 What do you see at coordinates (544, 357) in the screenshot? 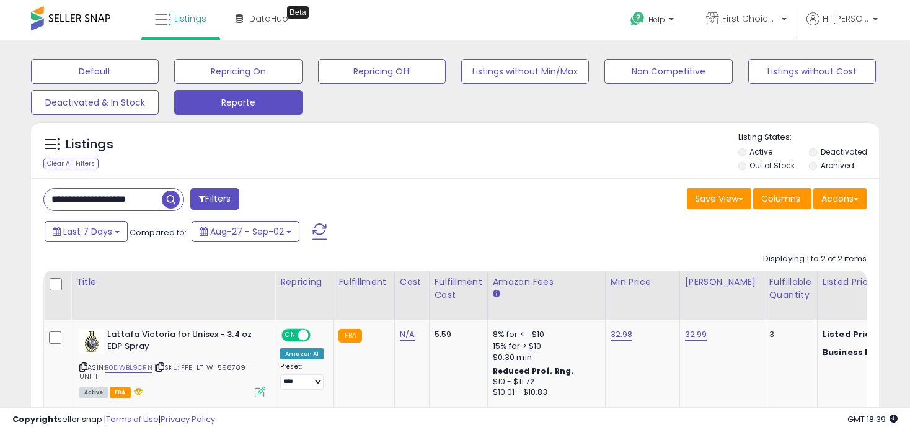
I see `div: $0.30 min` at bounding box center [544, 357].